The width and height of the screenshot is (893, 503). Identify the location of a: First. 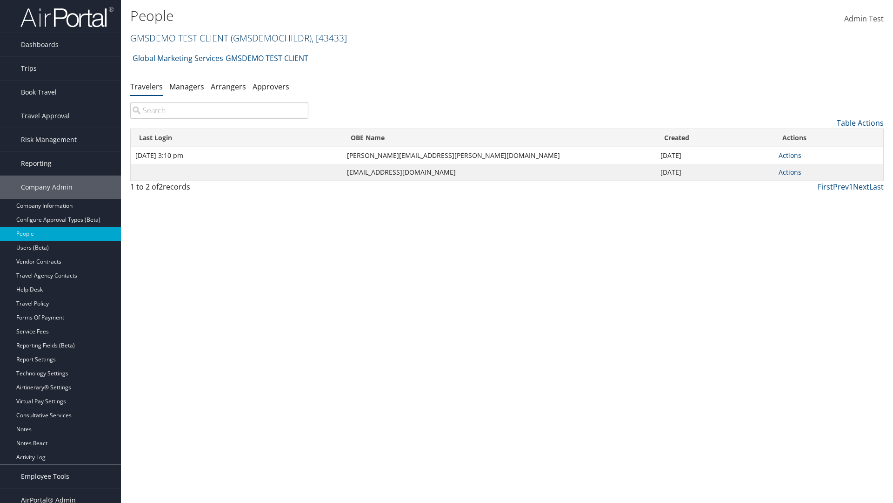
(826, 187).